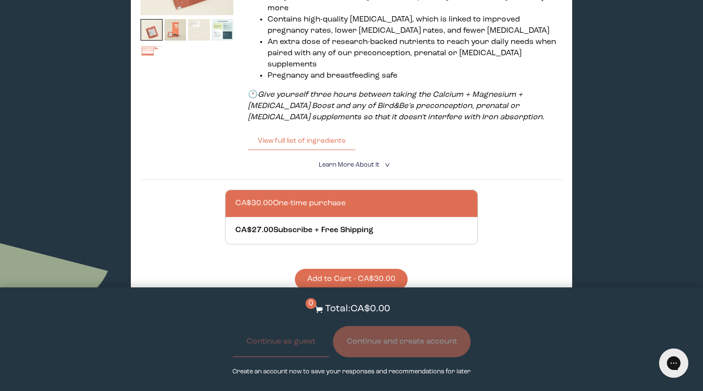  I want to click on button: Add to Cart - CA$30.00, so click(351, 279).